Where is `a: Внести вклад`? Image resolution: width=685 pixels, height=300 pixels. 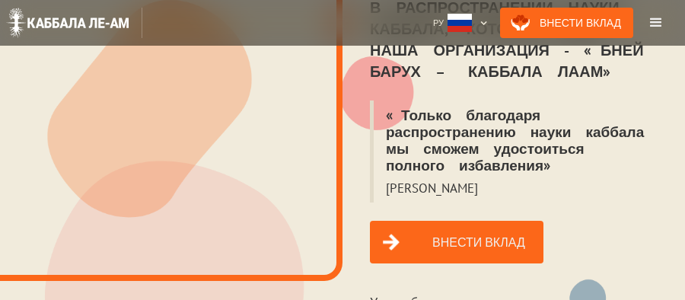 a: Внести вклад is located at coordinates (457, 242).